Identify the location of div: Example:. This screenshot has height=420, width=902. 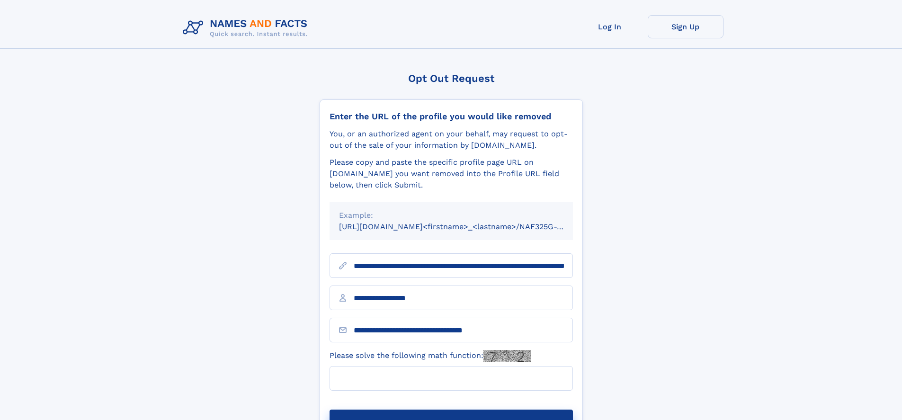
(451, 215).